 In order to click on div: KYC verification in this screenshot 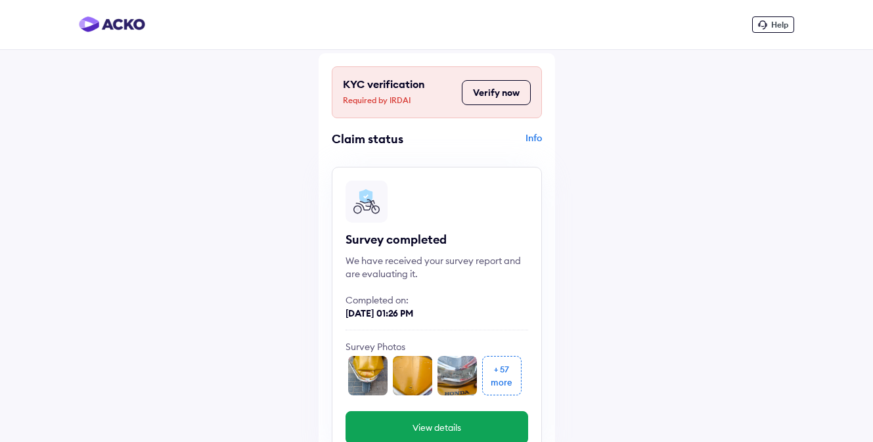, I will do `click(399, 92)`.